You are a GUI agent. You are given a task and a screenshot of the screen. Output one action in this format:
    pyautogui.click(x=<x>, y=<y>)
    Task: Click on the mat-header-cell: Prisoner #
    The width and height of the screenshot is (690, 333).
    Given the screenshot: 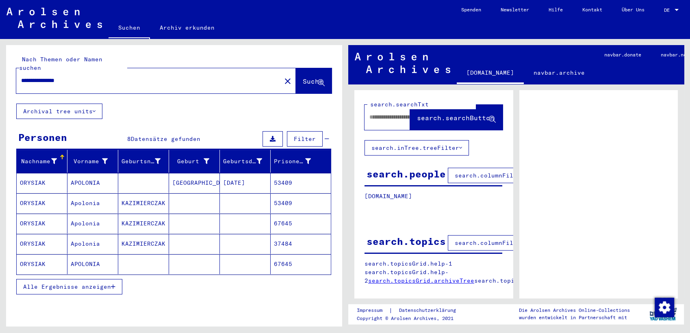 What is the action you would take?
    pyautogui.click(x=301, y=161)
    